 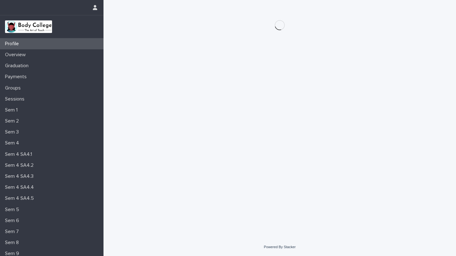 What do you see at coordinates (17, 77) in the screenshot?
I see `p: Payments` at bounding box center [17, 77].